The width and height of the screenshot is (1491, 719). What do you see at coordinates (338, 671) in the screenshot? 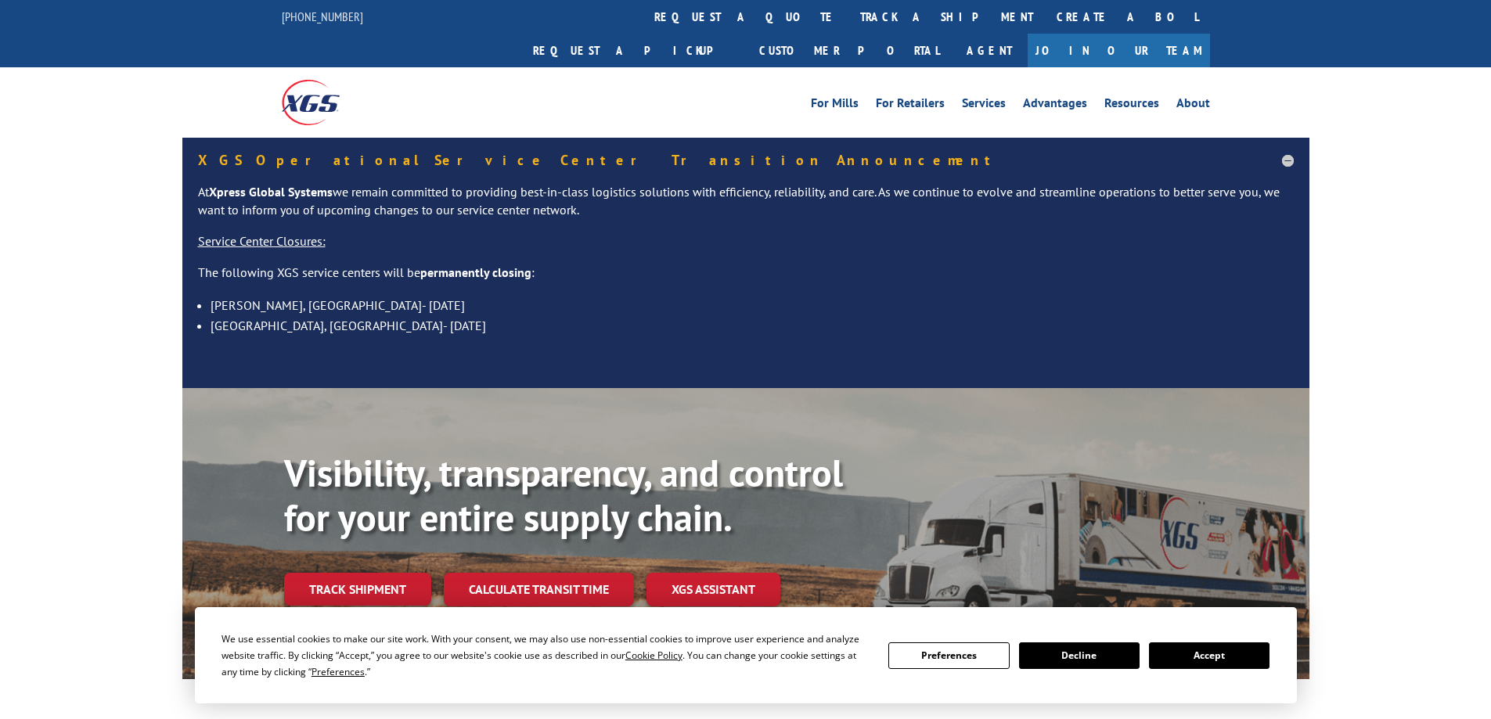
I see `span: Preferences` at bounding box center [338, 671].